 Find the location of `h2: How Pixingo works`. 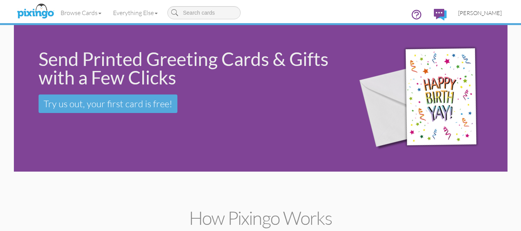

h2: How Pixingo works is located at coordinates (261, 218).